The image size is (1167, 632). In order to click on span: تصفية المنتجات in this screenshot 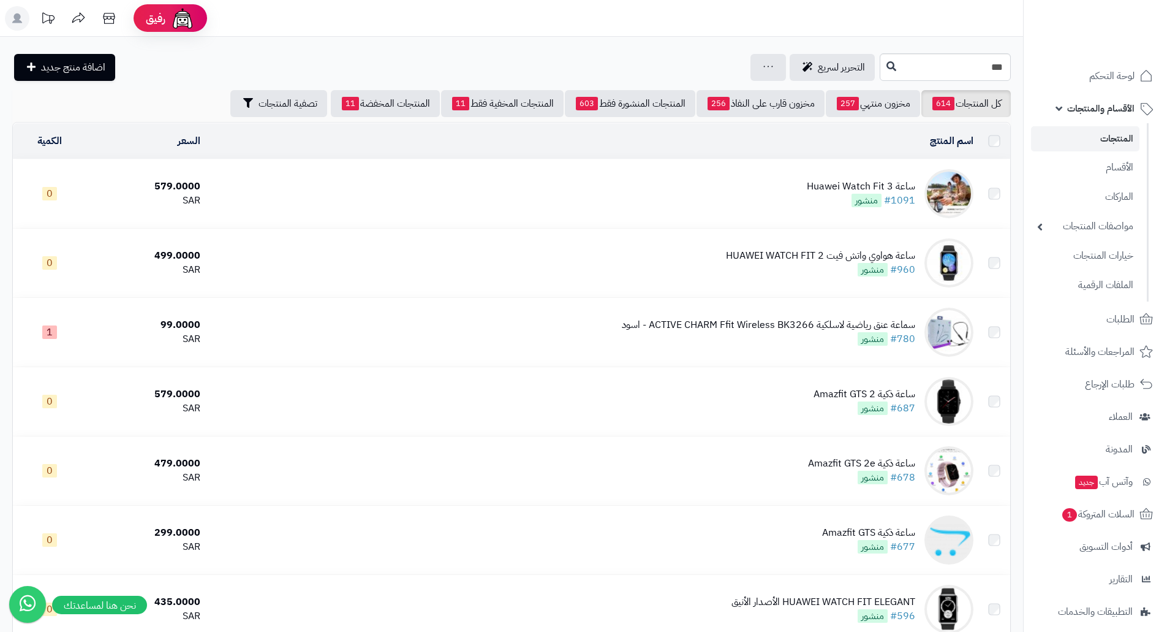, I will do `click(288, 104)`.